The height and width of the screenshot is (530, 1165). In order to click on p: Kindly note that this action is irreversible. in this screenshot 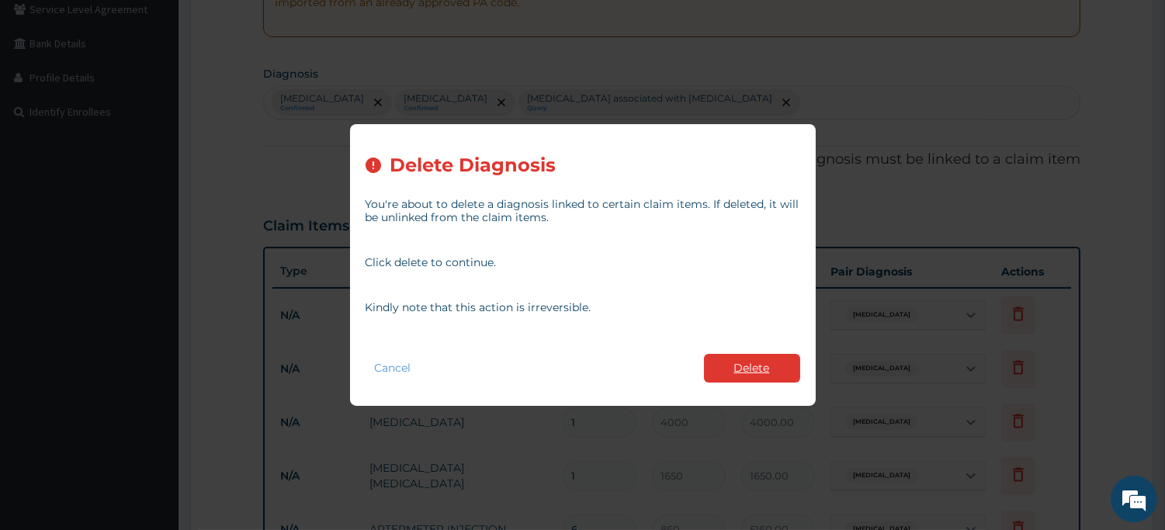, I will do `click(583, 307)`.